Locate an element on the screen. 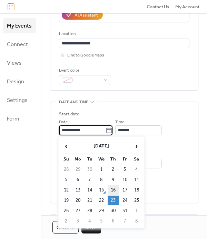 The height and width of the screenshot is (239, 207). td: 15 is located at coordinates (101, 190).